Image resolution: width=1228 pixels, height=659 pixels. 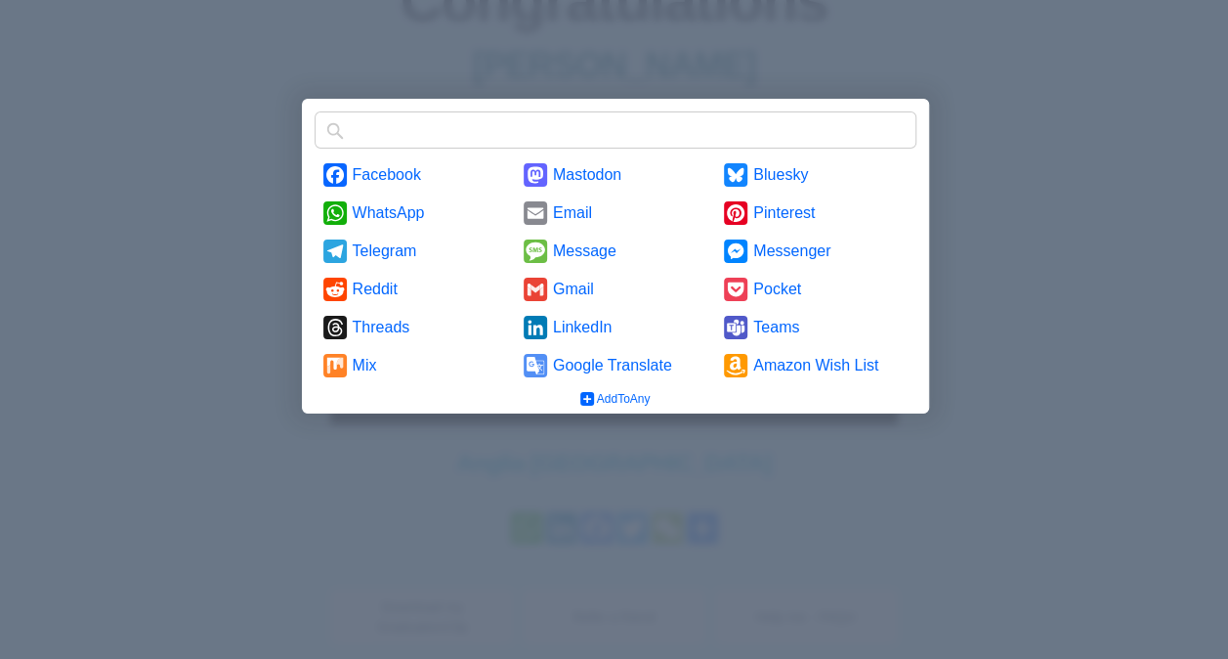 What do you see at coordinates (615, 289) in the screenshot?
I see `a: Gmail` at bounding box center [615, 289].